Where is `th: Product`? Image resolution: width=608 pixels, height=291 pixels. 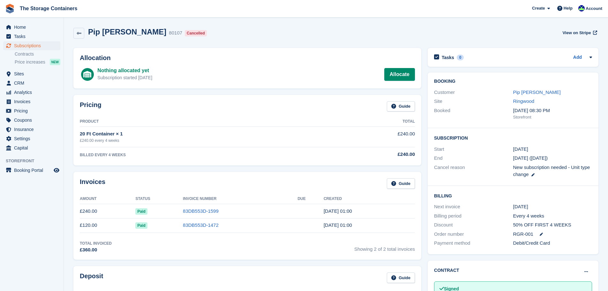 th: Product is located at coordinates (201, 122).